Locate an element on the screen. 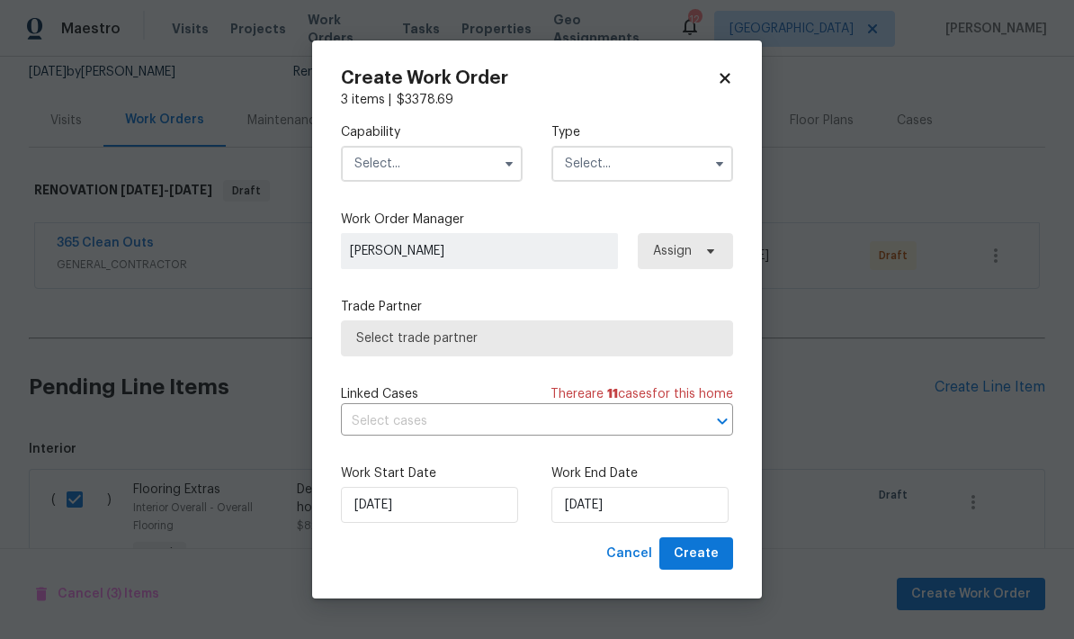 This screenshot has width=1074, height=639. button: Cancel is located at coordinates (629, 553).